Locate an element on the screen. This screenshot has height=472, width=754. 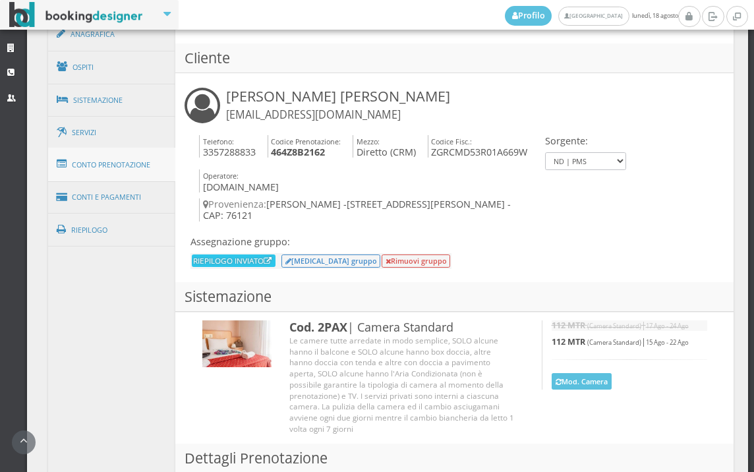
a: Riepilogo is located at coordinates (112, 230).